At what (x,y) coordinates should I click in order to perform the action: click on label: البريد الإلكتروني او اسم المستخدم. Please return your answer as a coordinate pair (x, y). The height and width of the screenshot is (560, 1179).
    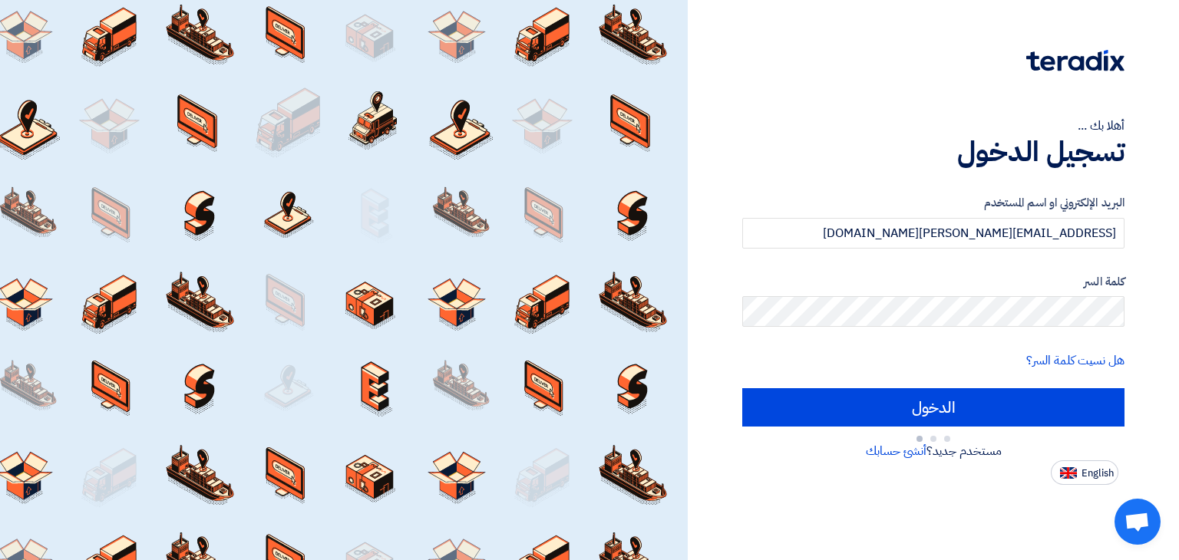
    Looking at the image, I should click on (933, 203).